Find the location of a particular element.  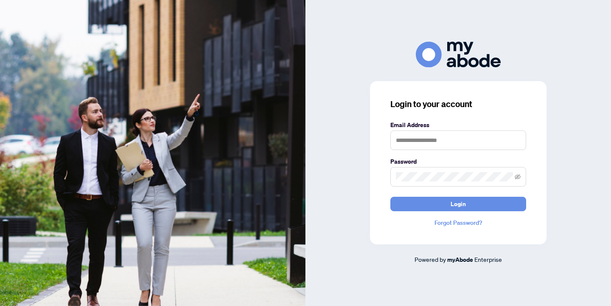

span: Login is located at coordinates (458, 204).